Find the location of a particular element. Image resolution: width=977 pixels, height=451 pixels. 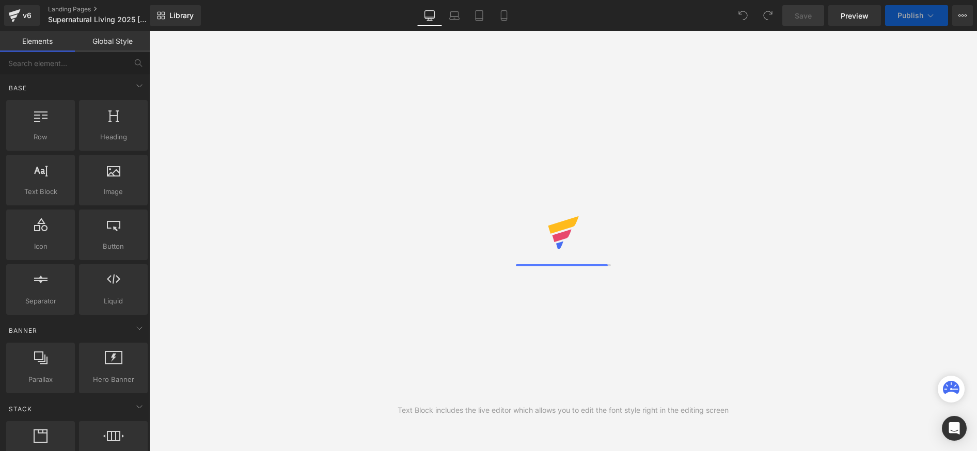

button: Redo is located at coordinates (768, 15).